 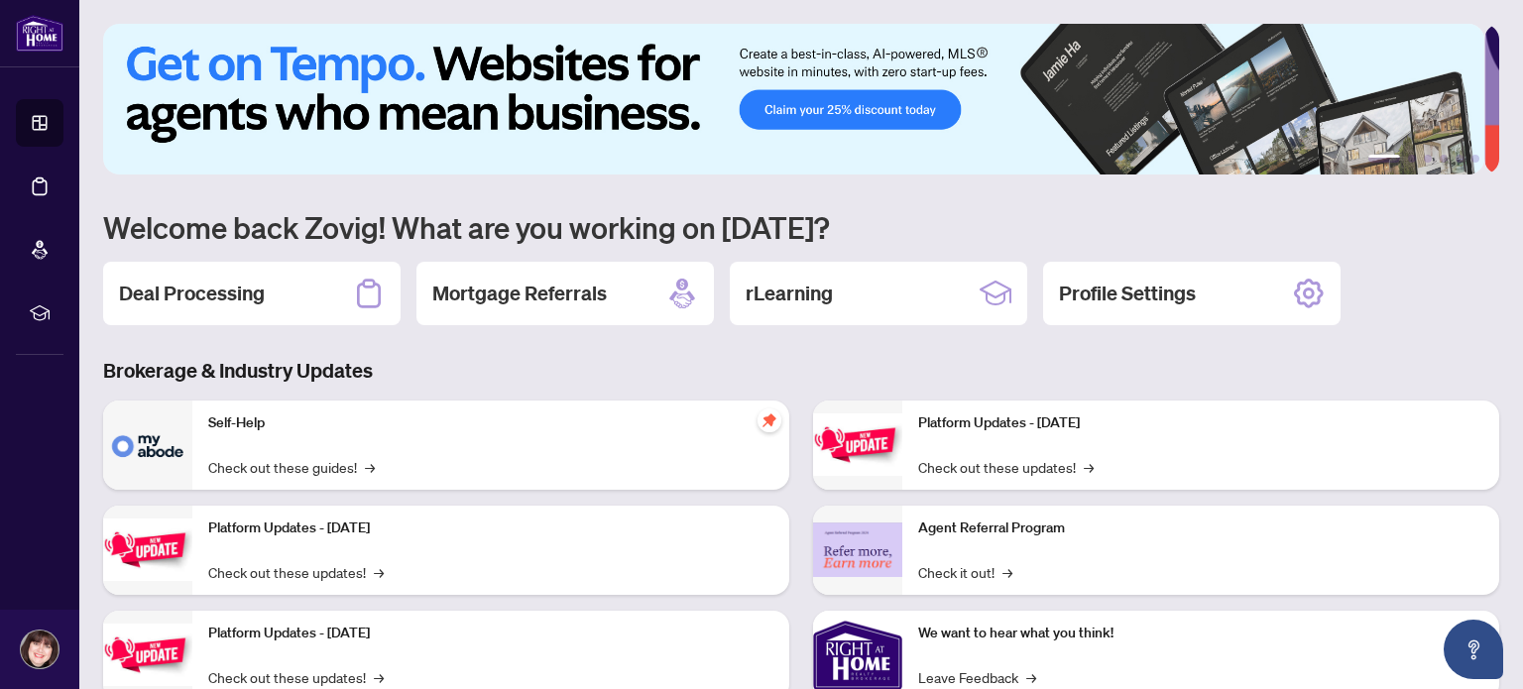 What do you see at coordinates (1428, 159) in the screenshot?
I see `button: 3` at bounding box center [1428, 159].